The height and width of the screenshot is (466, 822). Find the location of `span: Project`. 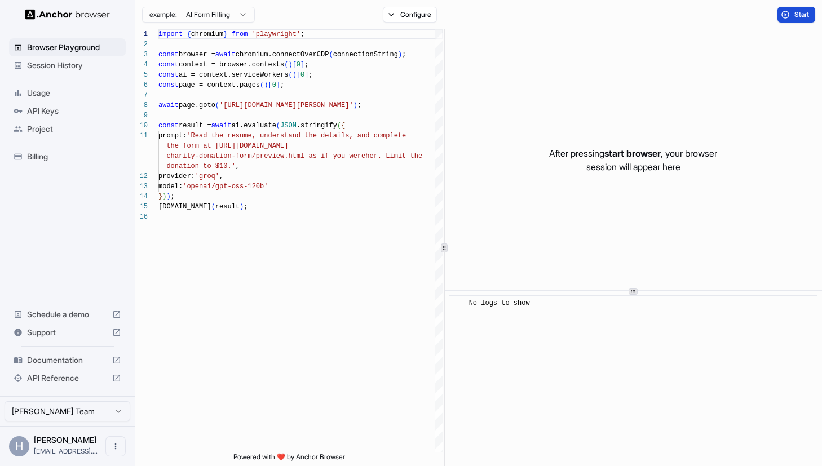

span: Project is located at coordinates (74, 129).